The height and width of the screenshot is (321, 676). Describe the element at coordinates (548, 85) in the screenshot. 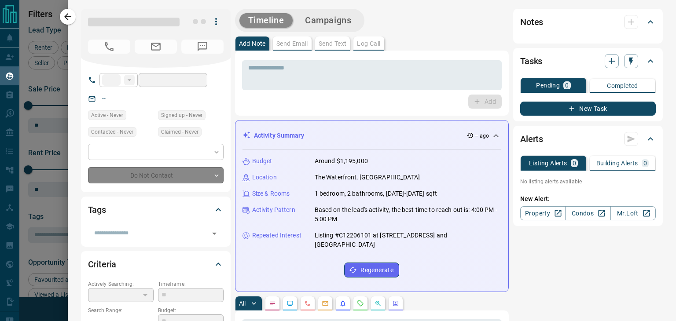

I see `p: Pending` at that location.